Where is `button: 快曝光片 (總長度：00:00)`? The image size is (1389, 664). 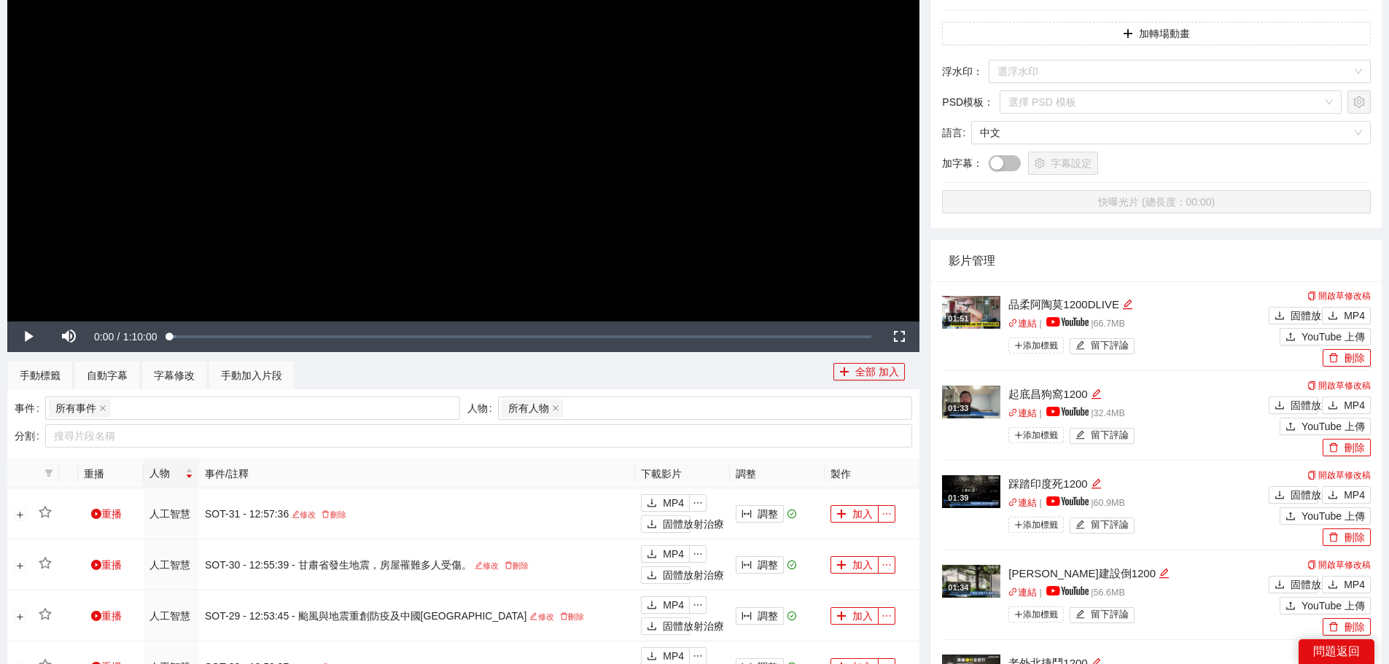 button: 快曝光片 (總長度：00:00) is located at coordinates (1157, 202).